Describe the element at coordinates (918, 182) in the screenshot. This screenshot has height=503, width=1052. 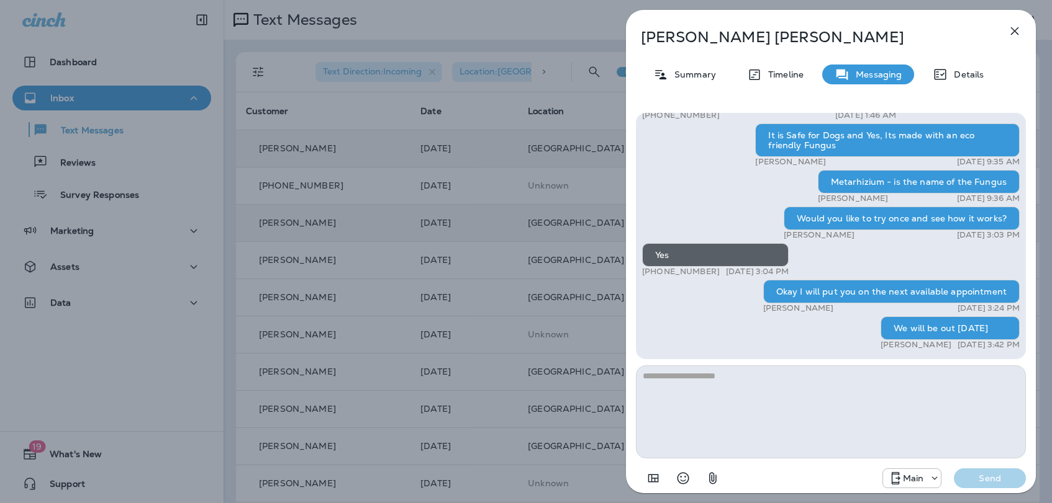
I see `div: Metarhizium - is the name of the Fungus` at that location.